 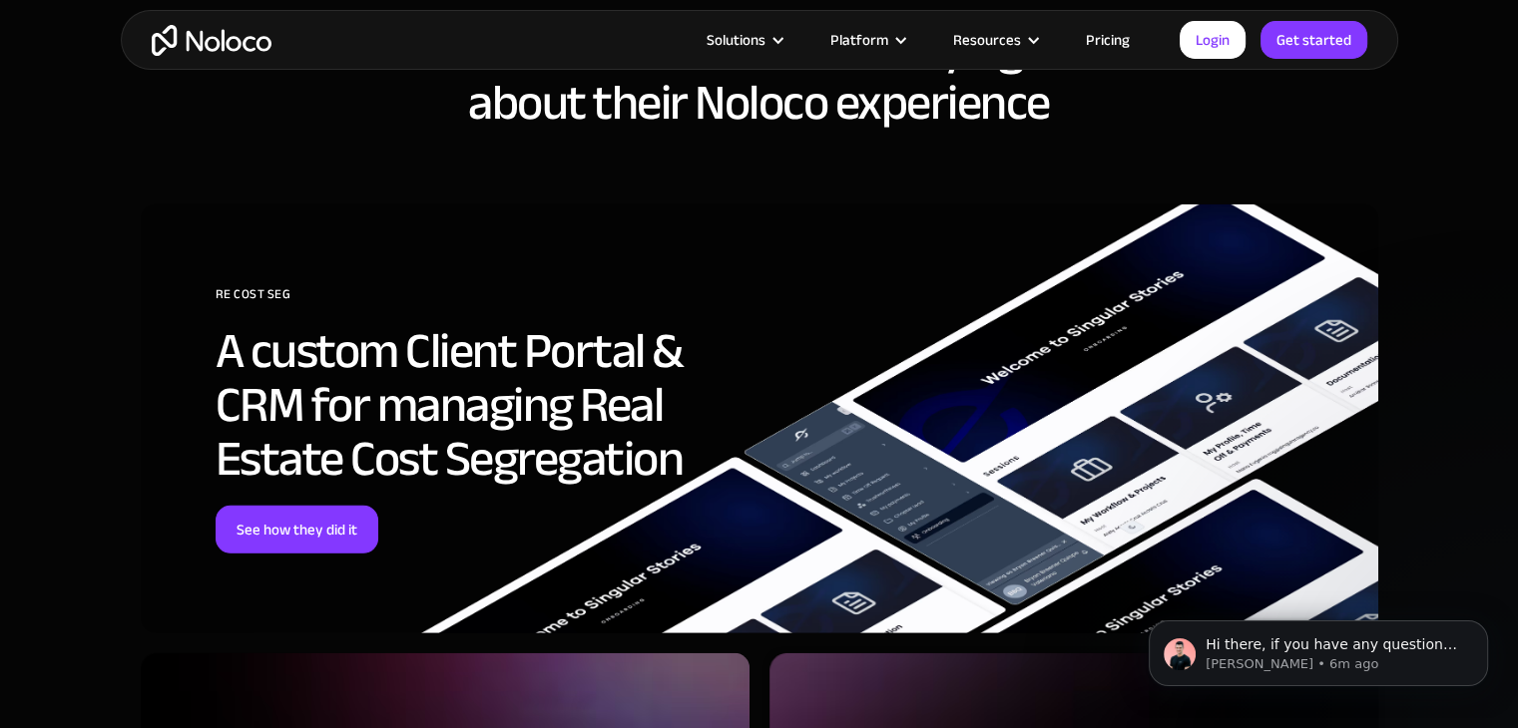 What do you see at coordinates (216, 86) in the screenshot?
I see `p: Message from Darragh, sent 6m ago` at bounding box center [216, 86].